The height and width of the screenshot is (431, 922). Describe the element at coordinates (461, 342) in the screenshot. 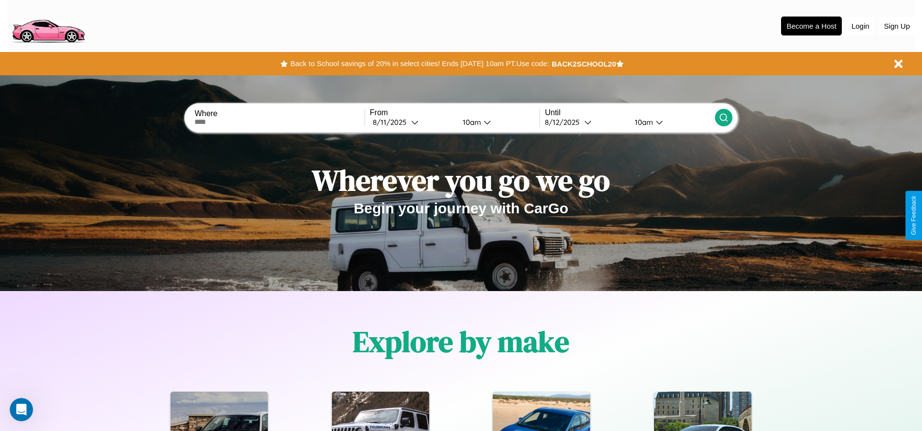

I see `h1: Explore by make` at that location.